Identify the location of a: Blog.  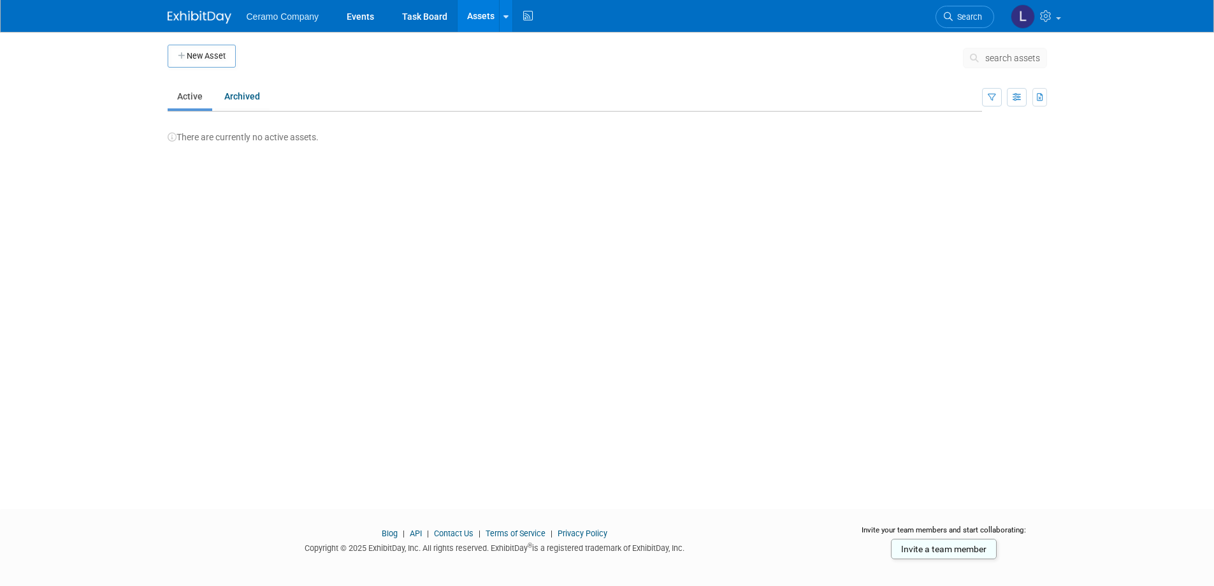
(389, 533).